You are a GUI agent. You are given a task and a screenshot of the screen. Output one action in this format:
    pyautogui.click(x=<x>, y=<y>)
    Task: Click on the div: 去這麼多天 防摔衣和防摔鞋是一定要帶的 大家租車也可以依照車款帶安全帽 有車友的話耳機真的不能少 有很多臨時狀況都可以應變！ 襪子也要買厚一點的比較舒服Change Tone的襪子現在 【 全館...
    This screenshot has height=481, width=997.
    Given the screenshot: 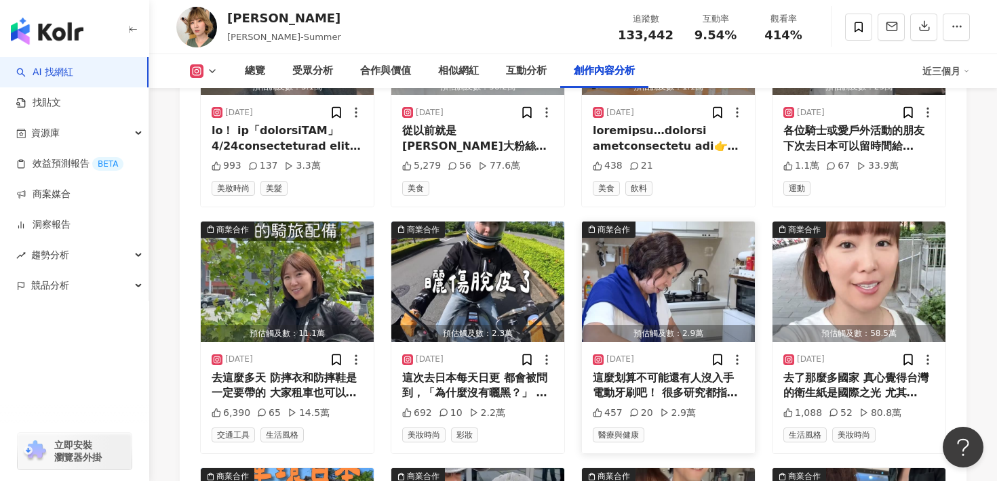 What is the action you would take?
    pyautogui.click(x=287, y=386)
    